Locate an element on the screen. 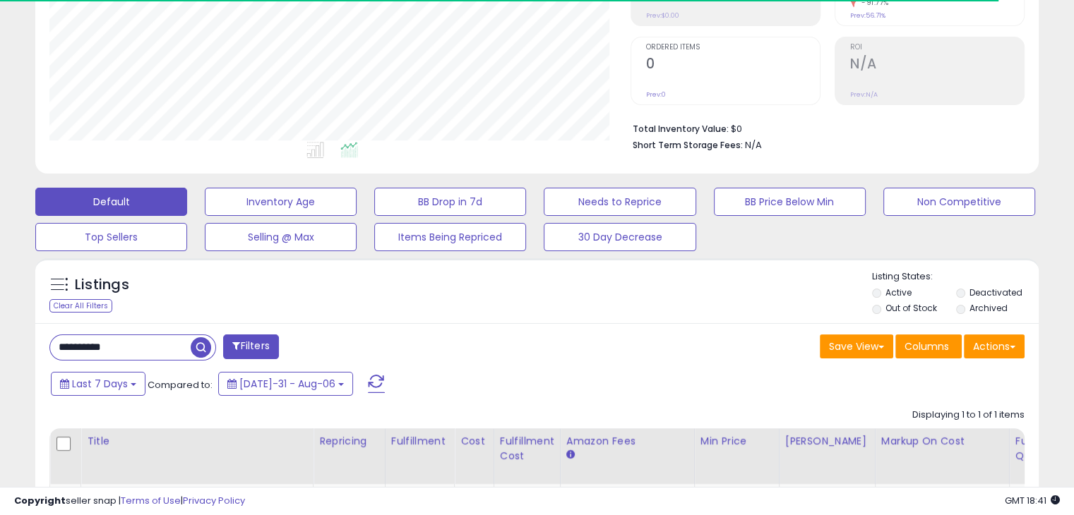  th: The percentage added to the cost of goods (COGS) that forms the calculator for Min & Max prices. is located at coordinates (942, 456).